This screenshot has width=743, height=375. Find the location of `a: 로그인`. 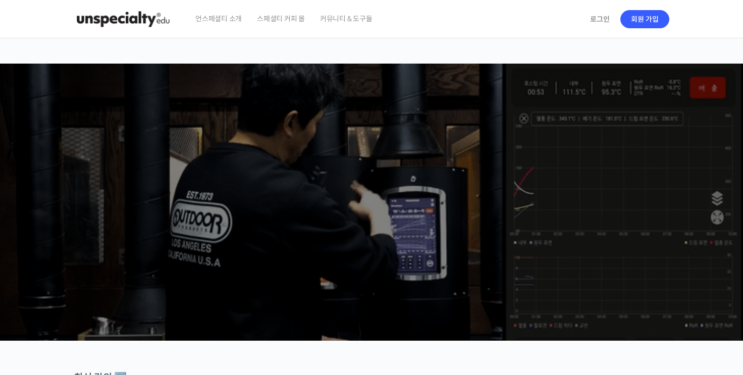

a: 로그인 is located at coordinates (600, 19).